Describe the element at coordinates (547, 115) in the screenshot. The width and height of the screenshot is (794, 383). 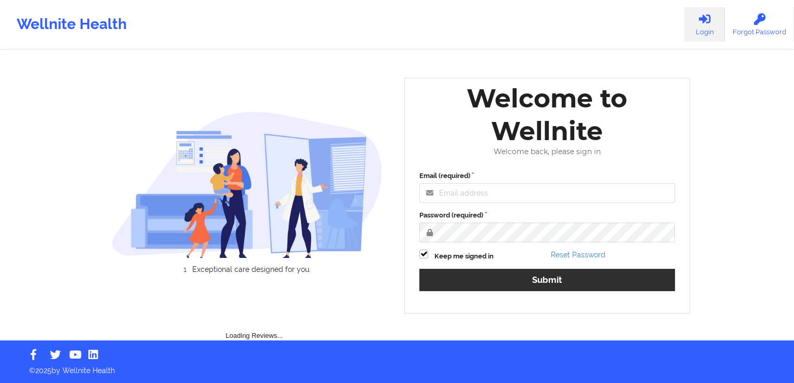
I see `div: Welcome to Wellnite` at that location.